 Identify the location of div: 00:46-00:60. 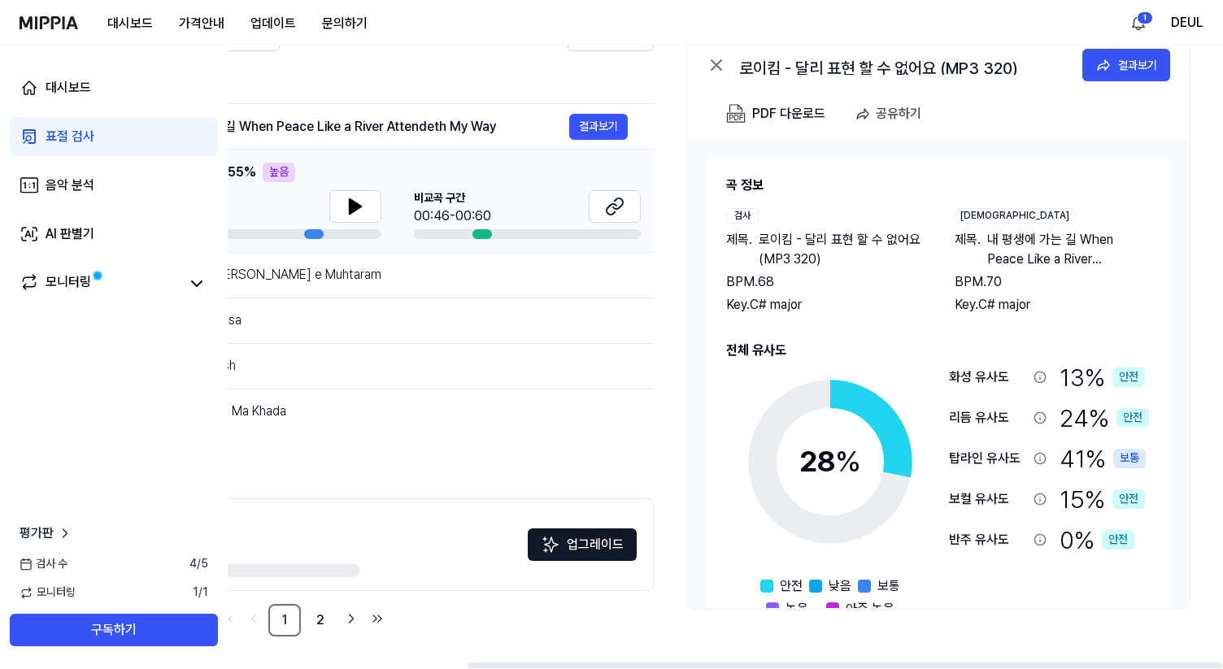
(452, 216).